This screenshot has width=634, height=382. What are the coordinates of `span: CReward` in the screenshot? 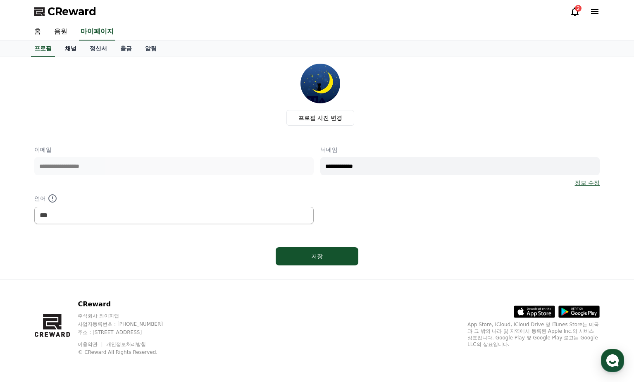 It's located at (72, 12).